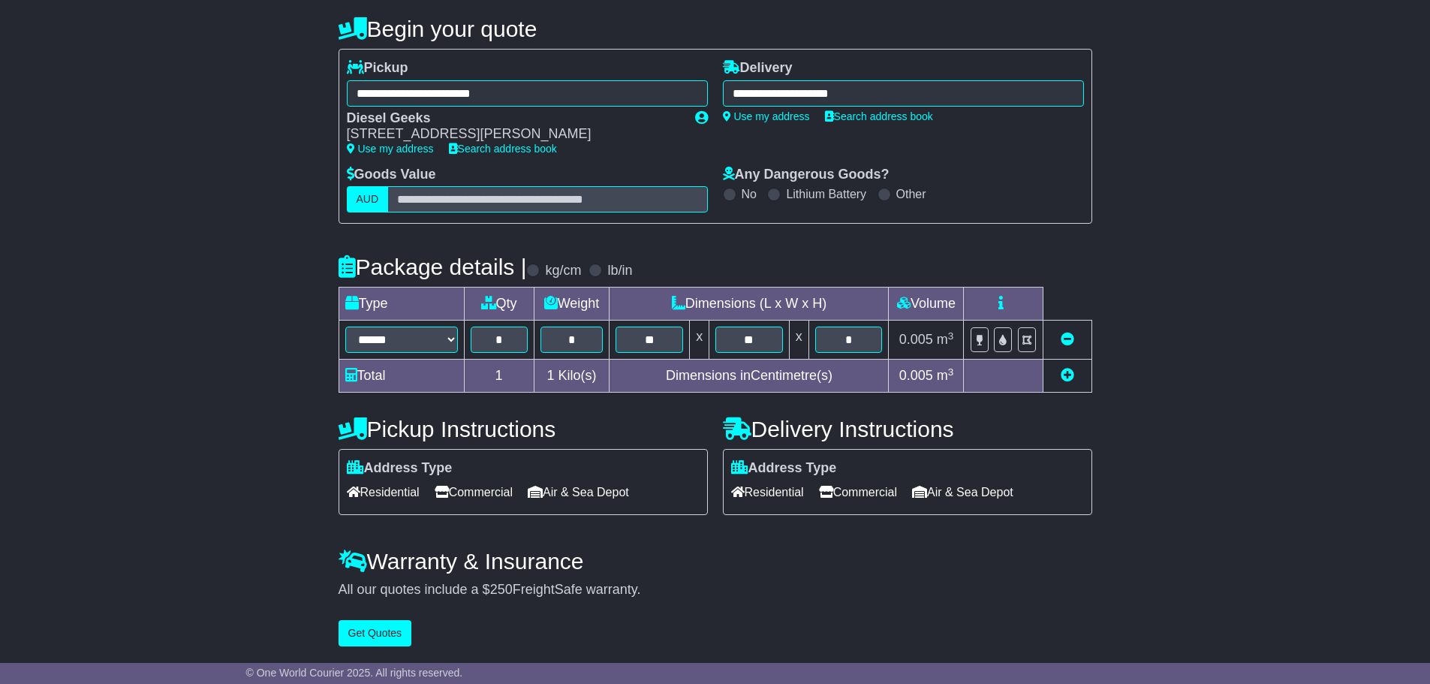 The height and width of the screenshot is (684, 1430). What do you see at coordinates (571, 376) in the screenshot?
I see `td: Kilo(s)` at bounding box center [571, 376].